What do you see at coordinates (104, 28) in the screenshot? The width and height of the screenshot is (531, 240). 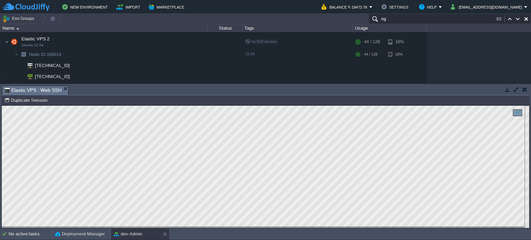 I see `div: Name` at bounding box center [104, 28].